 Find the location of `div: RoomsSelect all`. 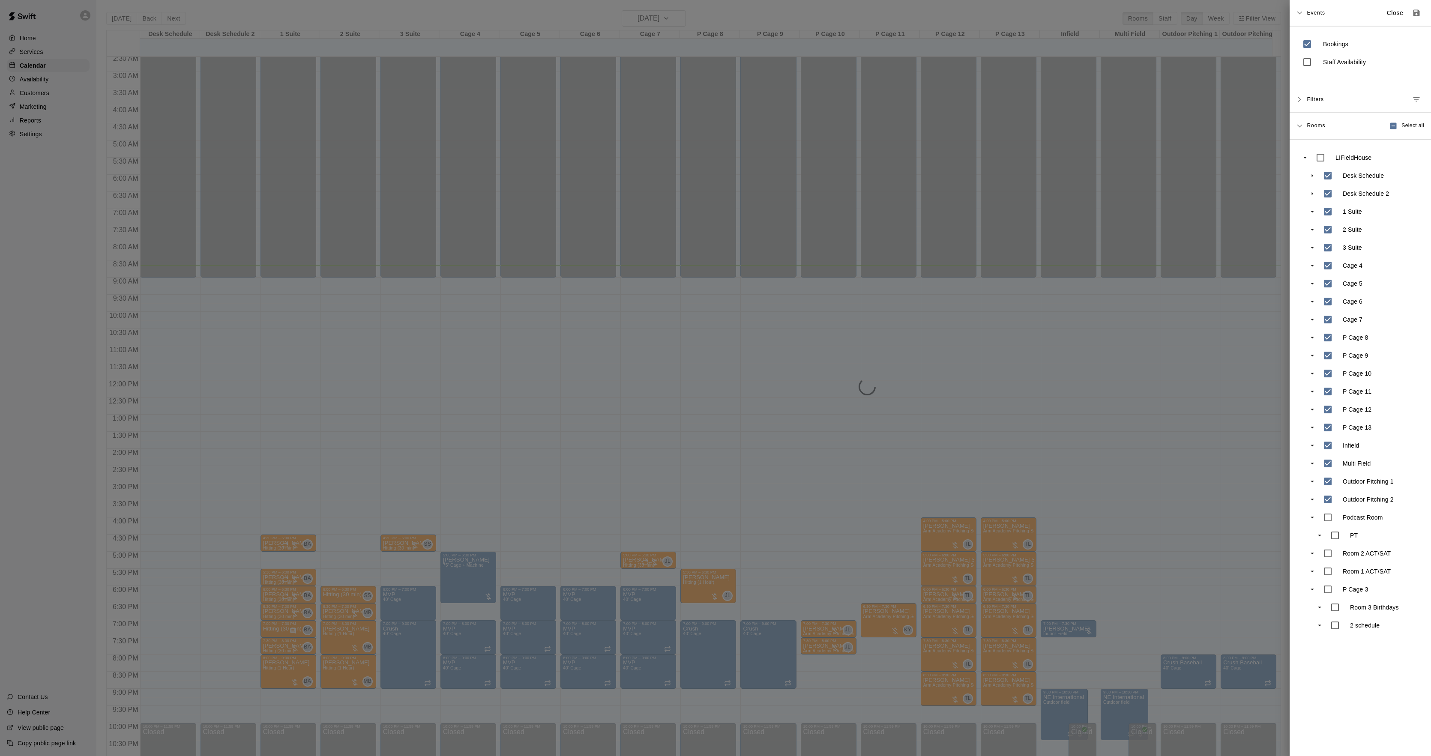

div: RoomsSelect all is located at coordinates (1360, 126).